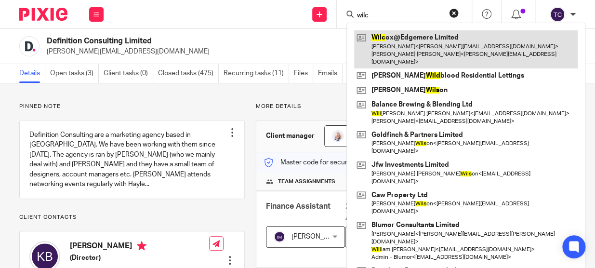 The image size is (595, 268). What do you see at coordinates (298, 206) in the screenshot?
I see `span: Finance Assistant` at bounding box center [298, 206].